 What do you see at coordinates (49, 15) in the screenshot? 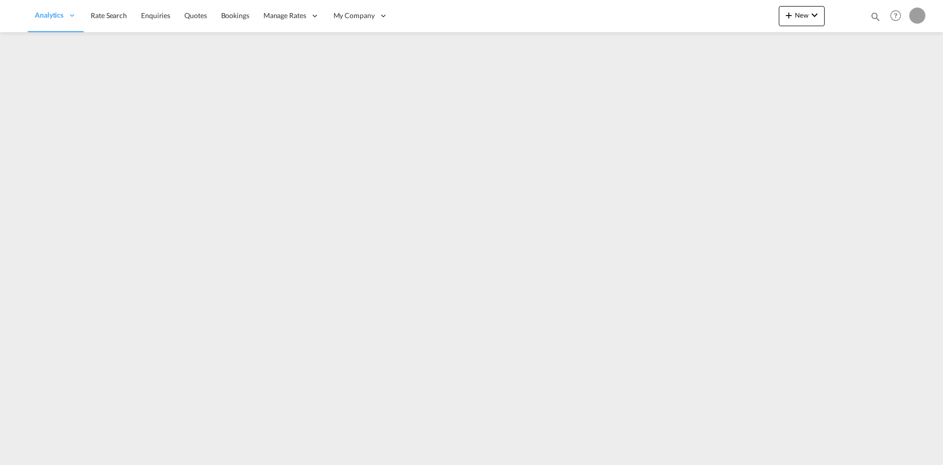
I see `span: Analytics` at bounding box center [49, 15].